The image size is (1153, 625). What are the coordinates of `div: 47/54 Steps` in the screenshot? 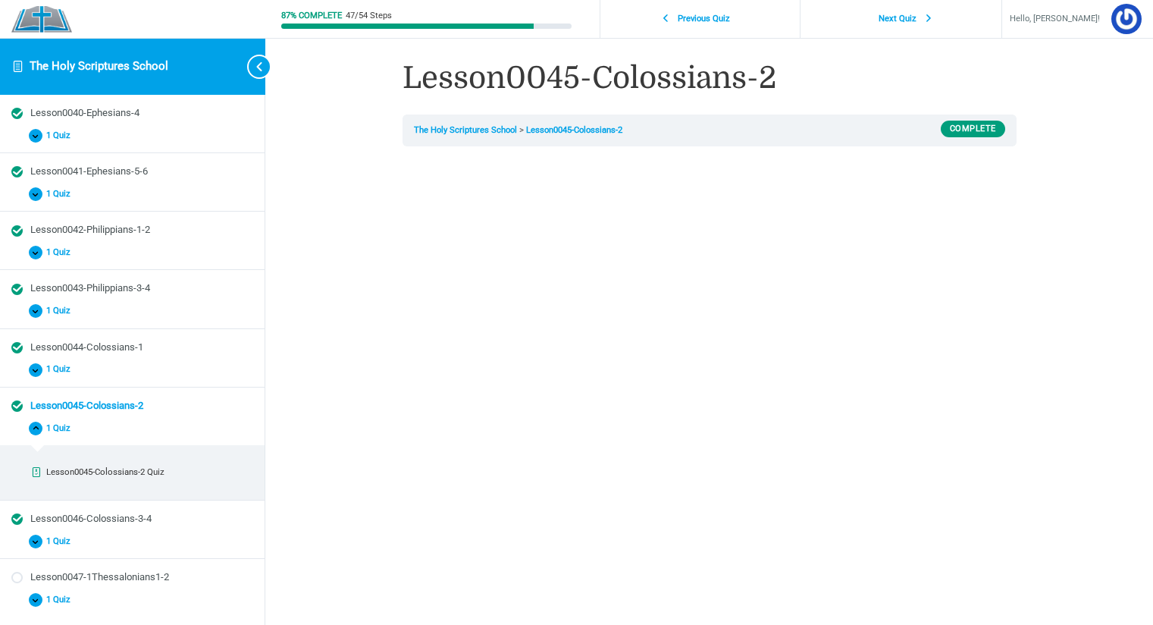 It's located at (369, 15).